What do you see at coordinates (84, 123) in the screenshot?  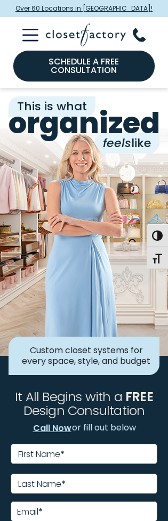 I see `span: organized` at bounding box center [84, 123].